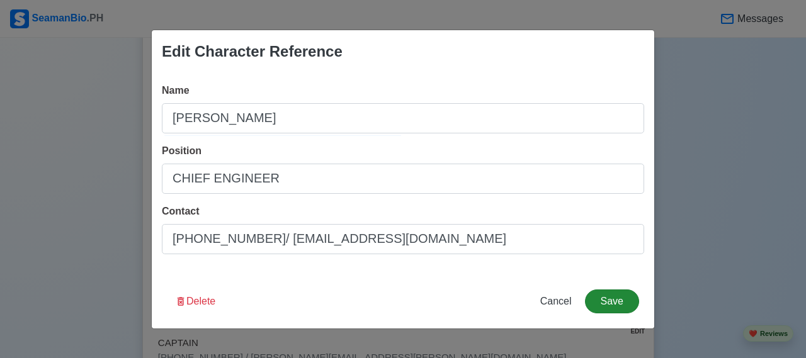 This screenshot has width=806, height=358. Describe the element at coordinates (556, 301) in the screenshot. I see `span: Cancel` at that location.